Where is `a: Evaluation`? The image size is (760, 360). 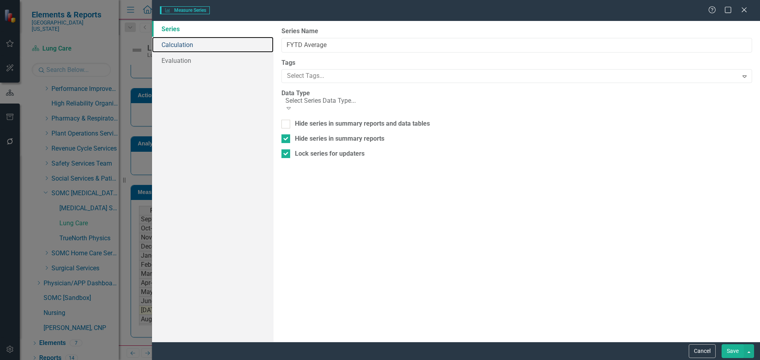
a: Evaluation is located at coordinates (212, 61).